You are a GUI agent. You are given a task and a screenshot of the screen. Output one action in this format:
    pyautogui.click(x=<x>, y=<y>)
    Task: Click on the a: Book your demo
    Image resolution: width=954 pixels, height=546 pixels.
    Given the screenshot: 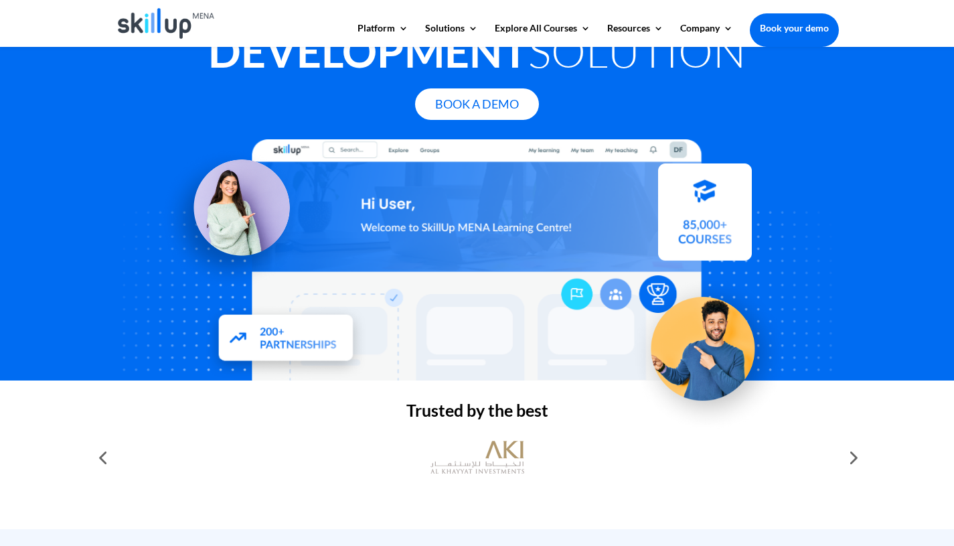 What is the action you would take?
    pyautogui.click(x=794, y=28)
    